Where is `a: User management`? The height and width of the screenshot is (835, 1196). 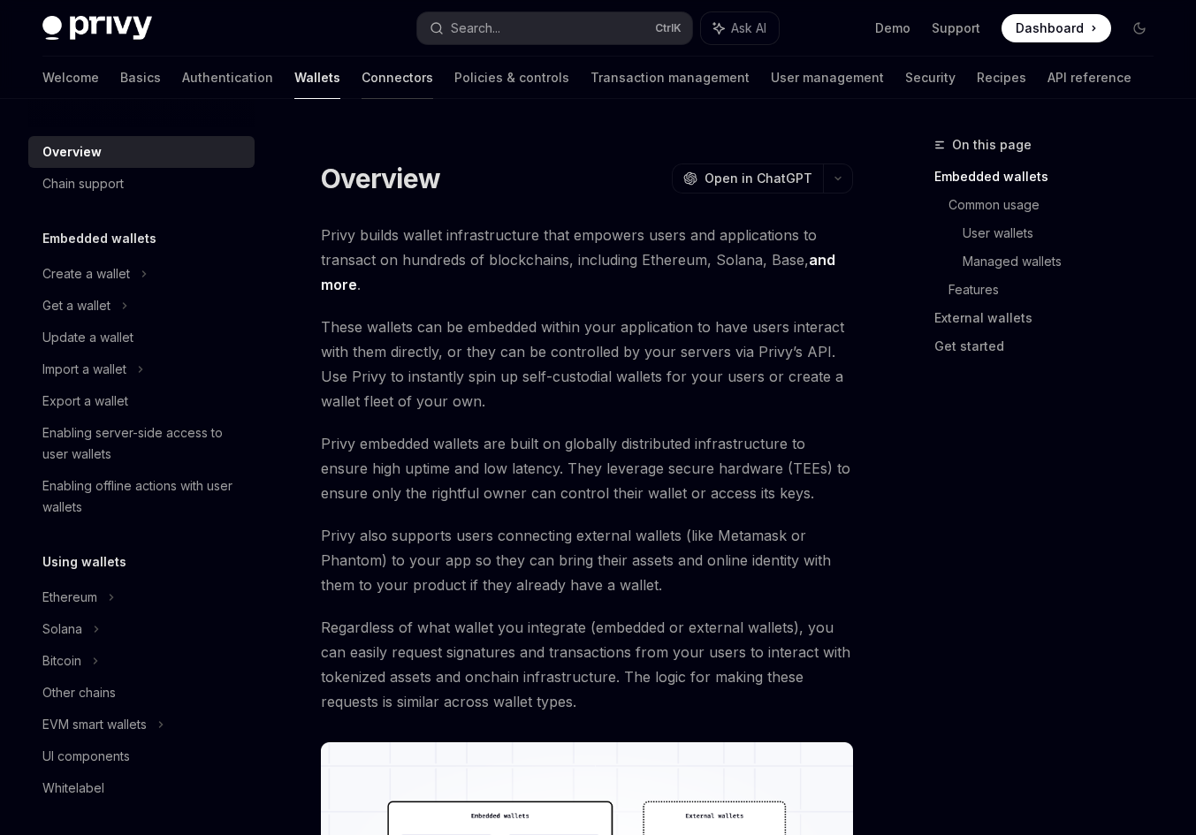
a: User management is located at coordinates (828, 78).